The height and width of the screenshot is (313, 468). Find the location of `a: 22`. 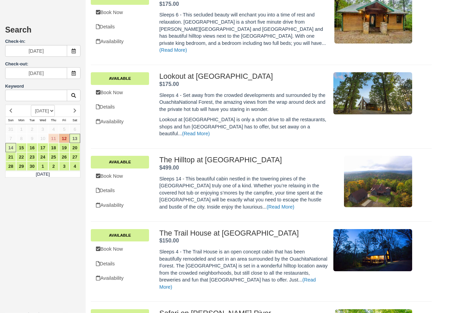

a: 22 is located at coordinates (21, 157).